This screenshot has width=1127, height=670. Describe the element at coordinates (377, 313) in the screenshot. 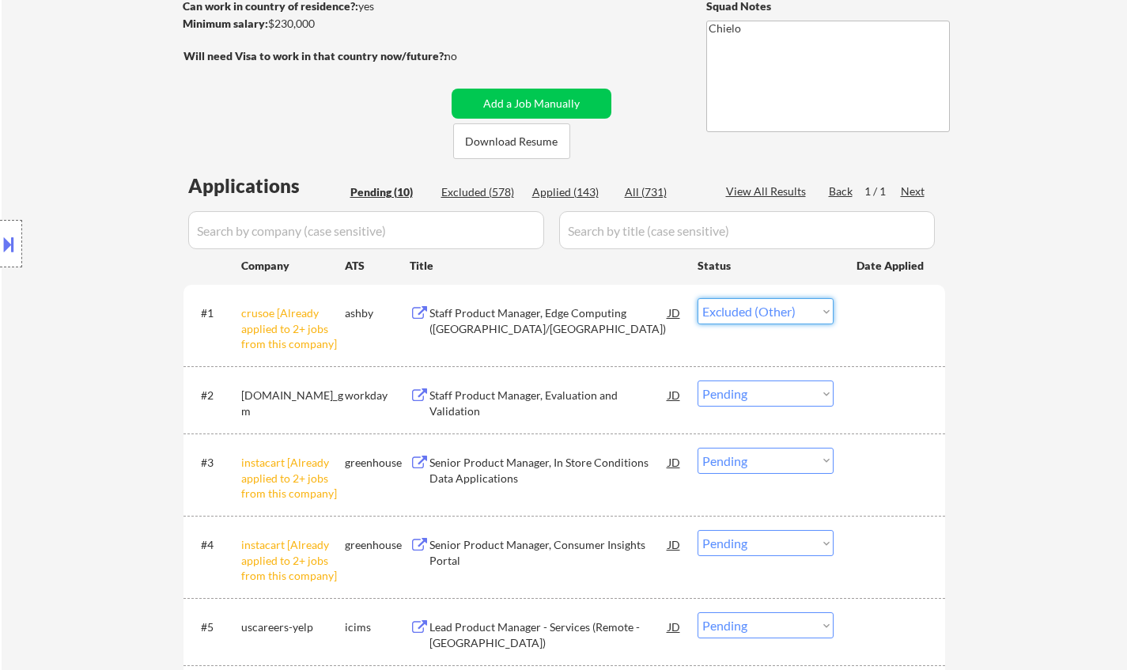

I see `div: ashby` at that location.